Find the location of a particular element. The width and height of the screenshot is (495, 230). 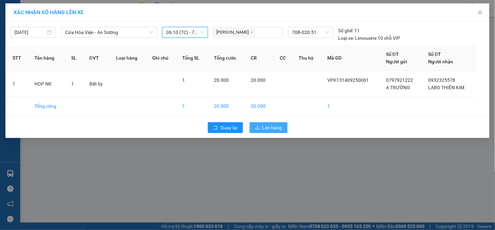

th: Thu hộ is located at coordinates (307, 58).